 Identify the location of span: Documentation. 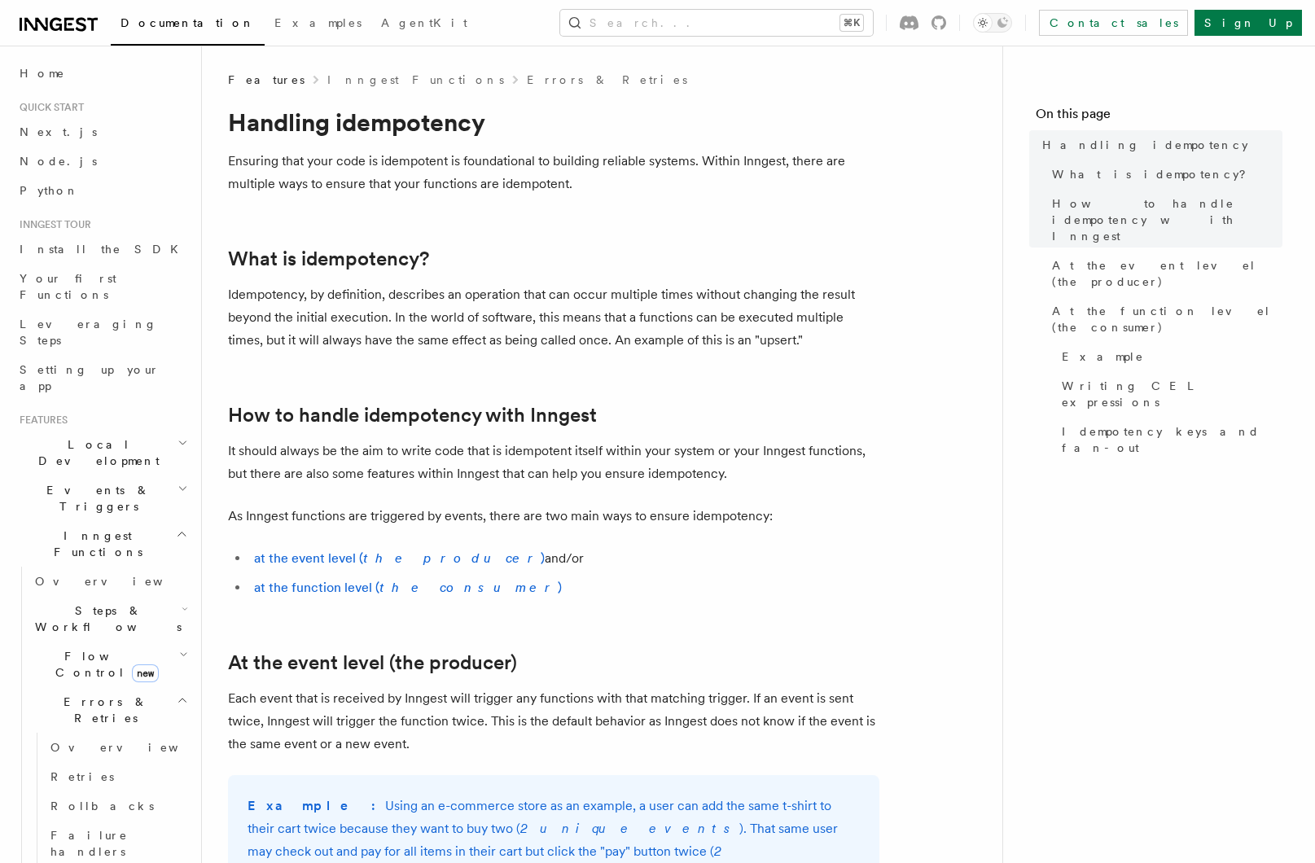
(187, 23).